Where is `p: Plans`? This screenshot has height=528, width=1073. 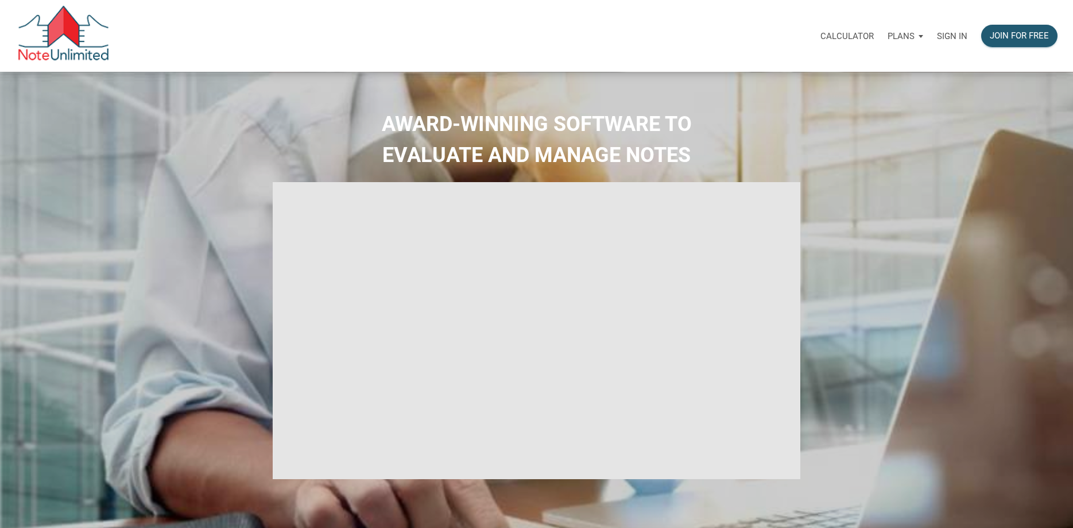
p: Plans is located at coordinates (901, 36).